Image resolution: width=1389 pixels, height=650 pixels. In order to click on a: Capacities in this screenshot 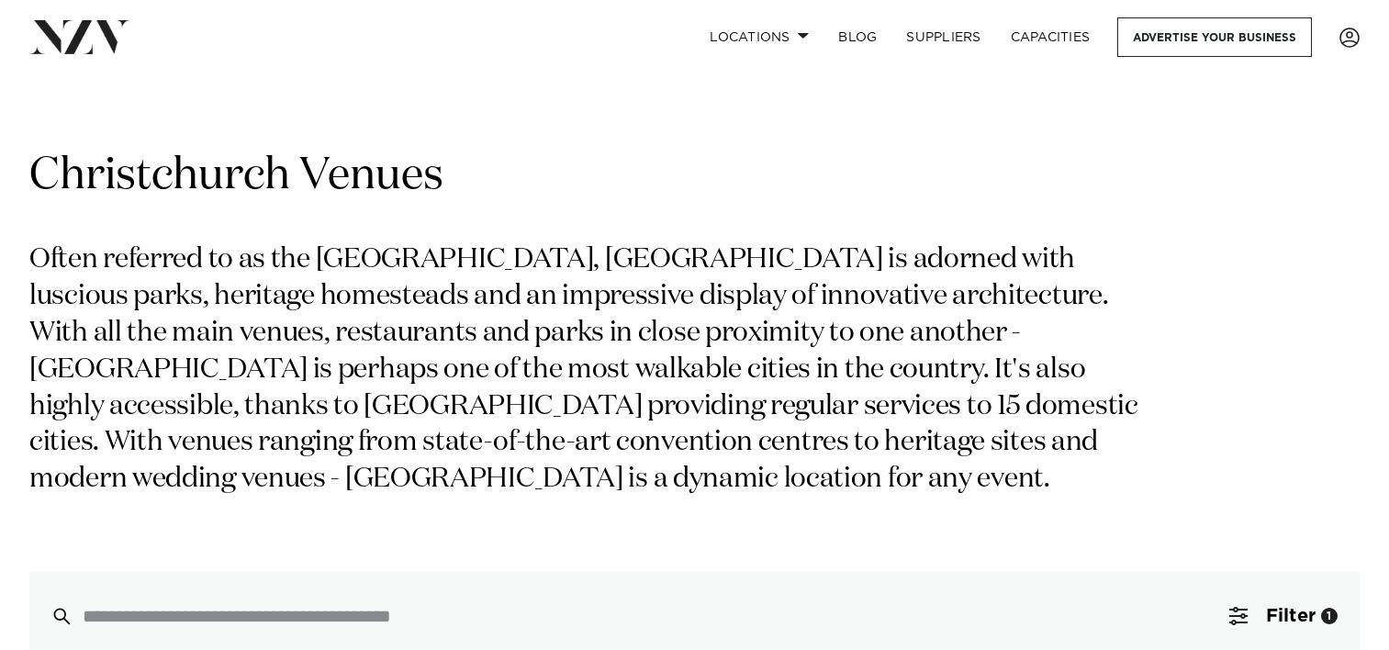, I will do `click(1050, 37)`.